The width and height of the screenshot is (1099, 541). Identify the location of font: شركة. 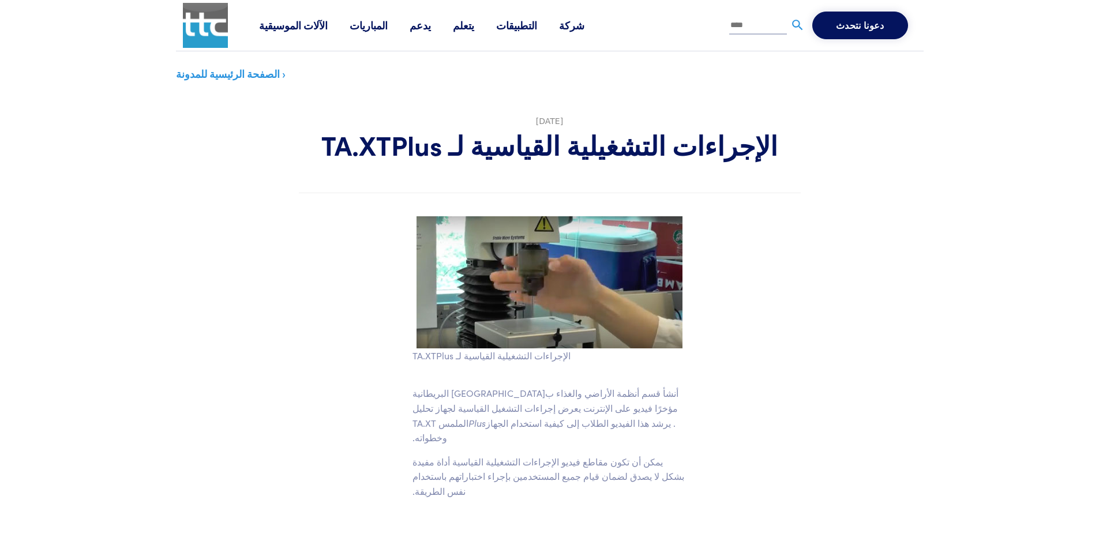
(572, 25).